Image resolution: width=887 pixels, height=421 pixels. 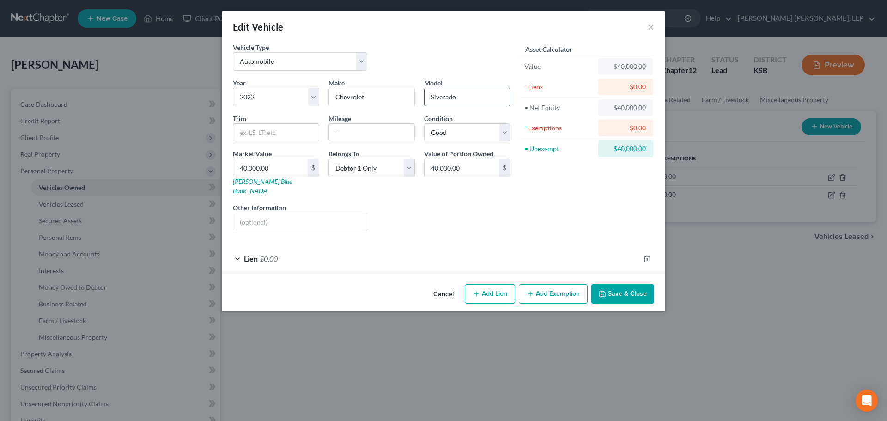 I want to click on div: = Net Equity, so click(x=559, y=108).